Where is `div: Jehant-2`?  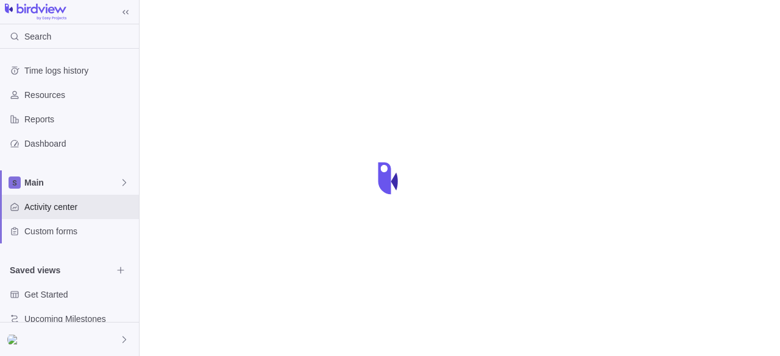 div: Jehant-2 is located at coordinates (15, 340).